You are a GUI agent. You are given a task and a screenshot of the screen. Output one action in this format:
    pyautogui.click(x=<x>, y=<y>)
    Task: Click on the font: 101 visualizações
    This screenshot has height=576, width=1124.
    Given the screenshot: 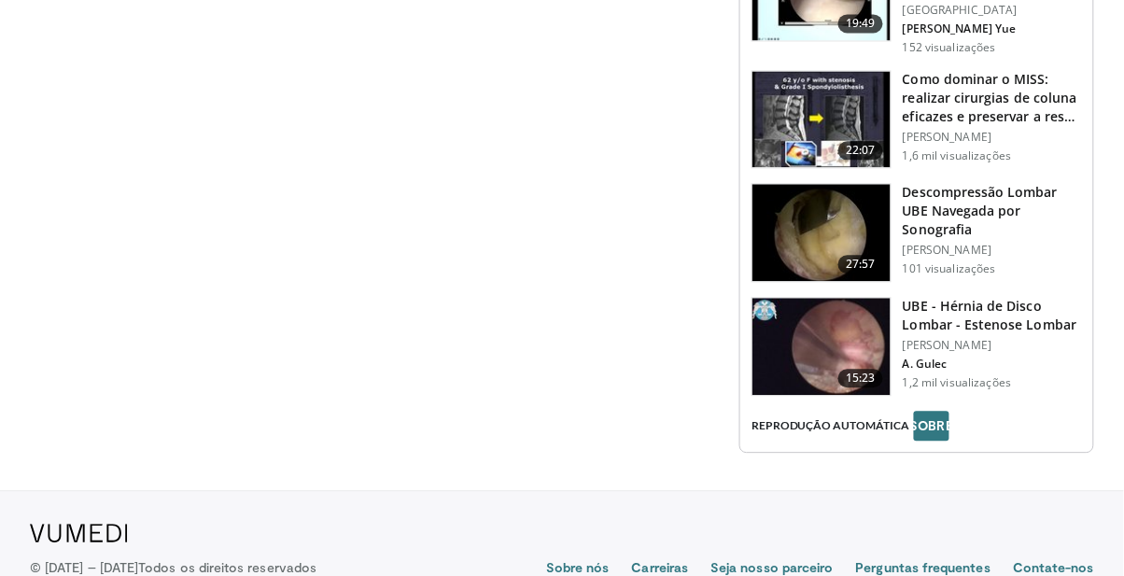 What is the action you would take?
    pyautogui.click(x=949, y=268)
    